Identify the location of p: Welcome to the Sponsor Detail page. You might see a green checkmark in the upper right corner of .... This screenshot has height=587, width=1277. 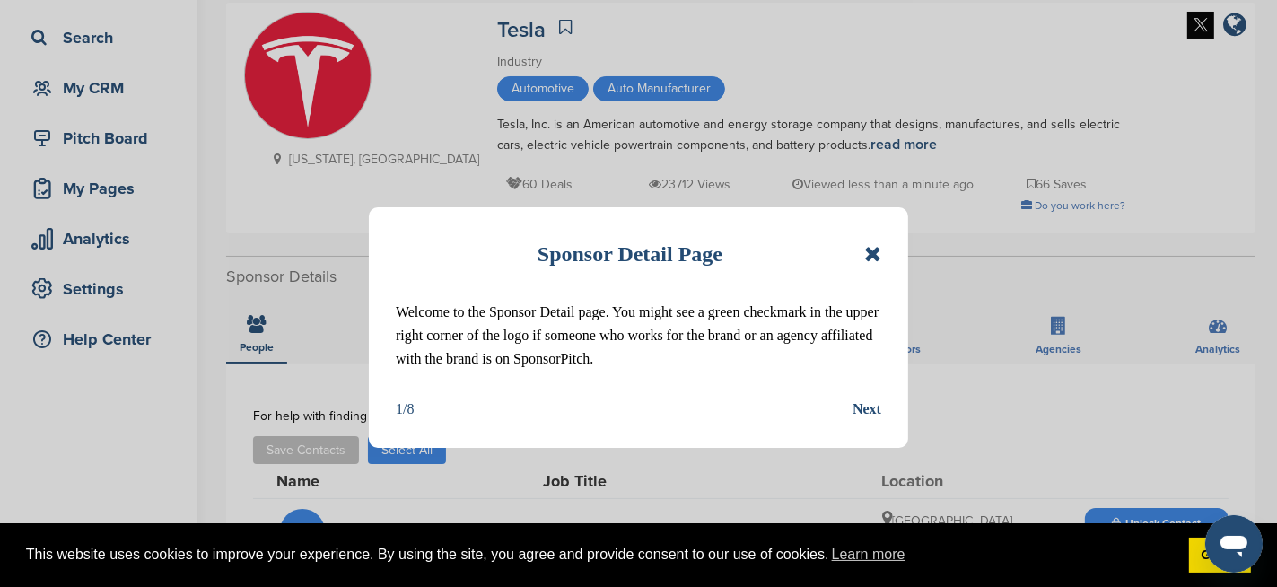
(638, 336).